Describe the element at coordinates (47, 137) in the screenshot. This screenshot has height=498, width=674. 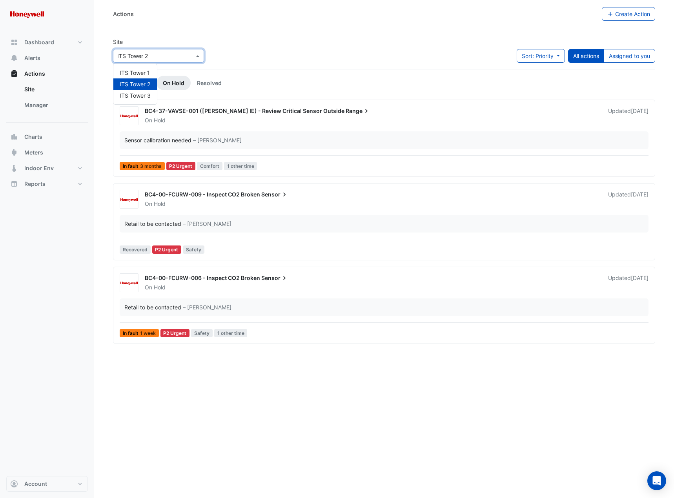
I see `button: Charts` at that location.